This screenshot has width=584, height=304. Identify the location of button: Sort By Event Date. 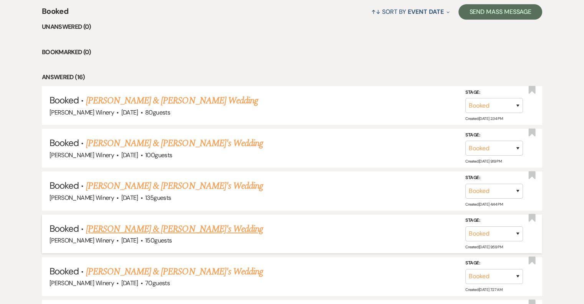
(411, 12).